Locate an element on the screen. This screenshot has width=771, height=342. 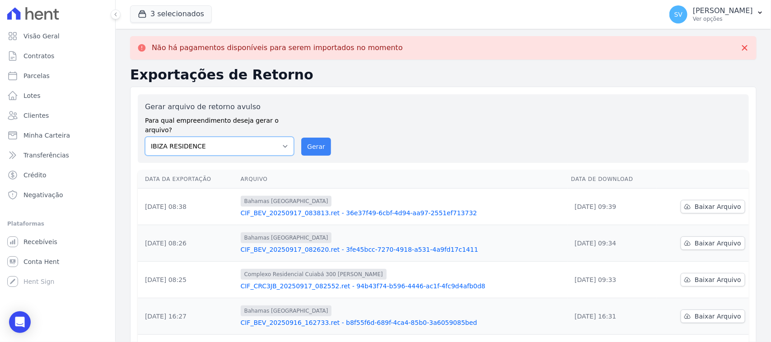
span: Contratos is located at coordinates (39, 56).